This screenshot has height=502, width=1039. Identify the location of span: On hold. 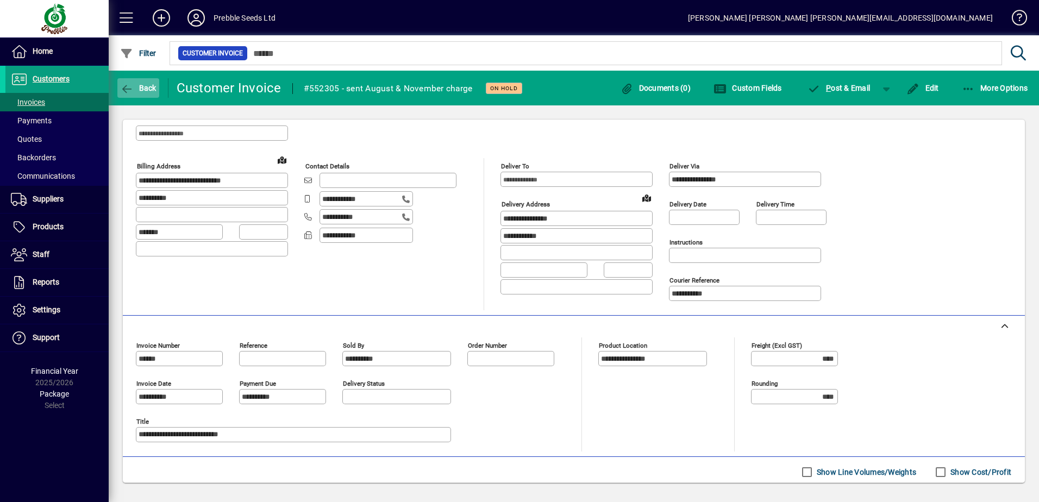
(504, 88).